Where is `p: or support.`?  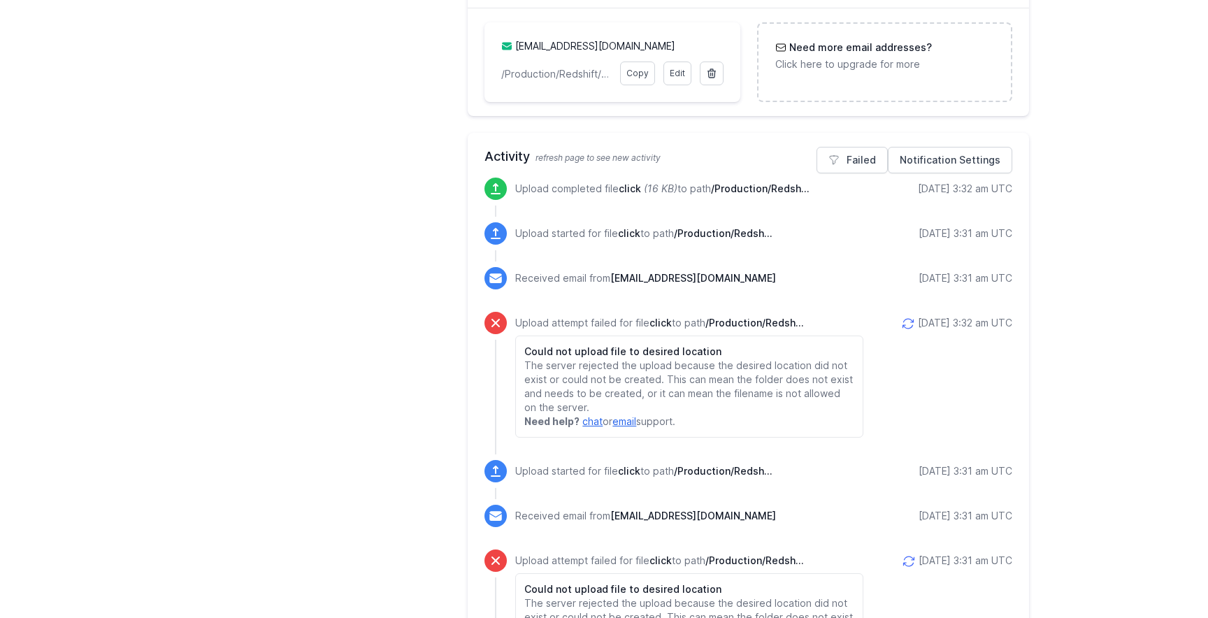 p: or support. is located at coordinates (689, 422).